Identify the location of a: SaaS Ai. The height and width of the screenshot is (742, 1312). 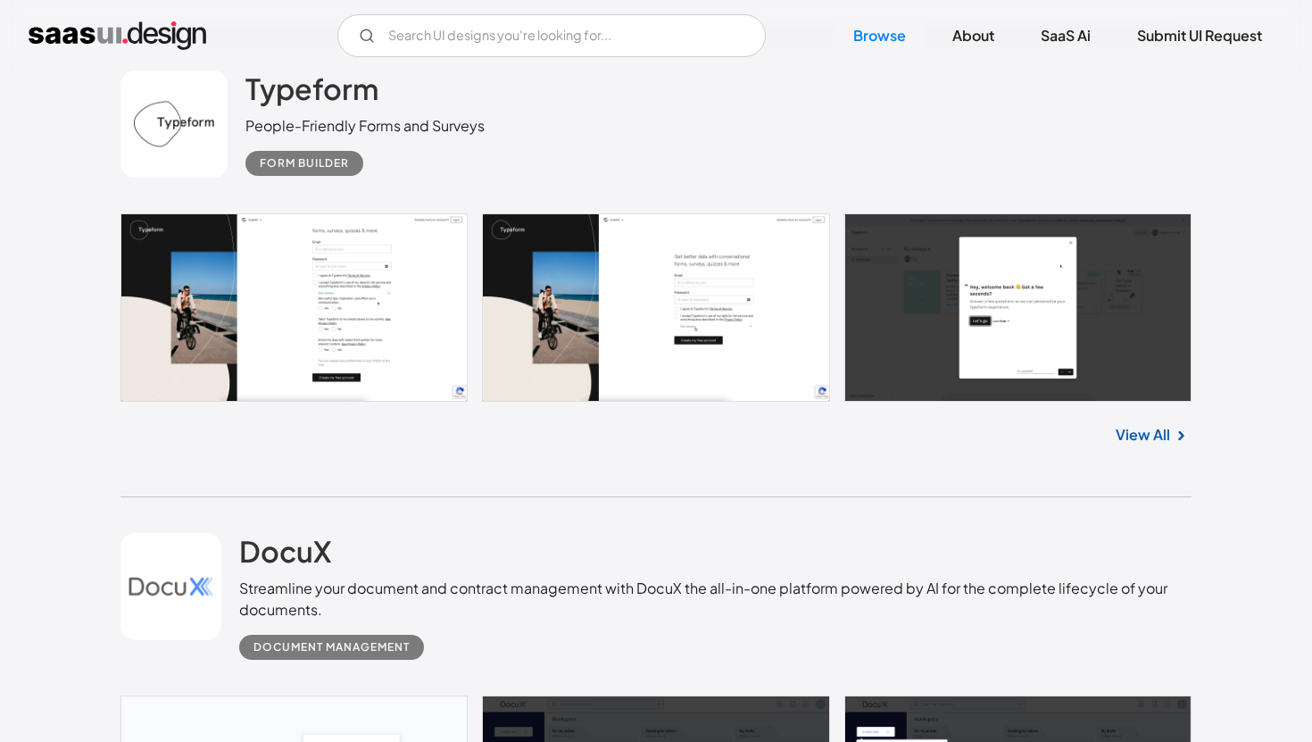
(1066, 36).